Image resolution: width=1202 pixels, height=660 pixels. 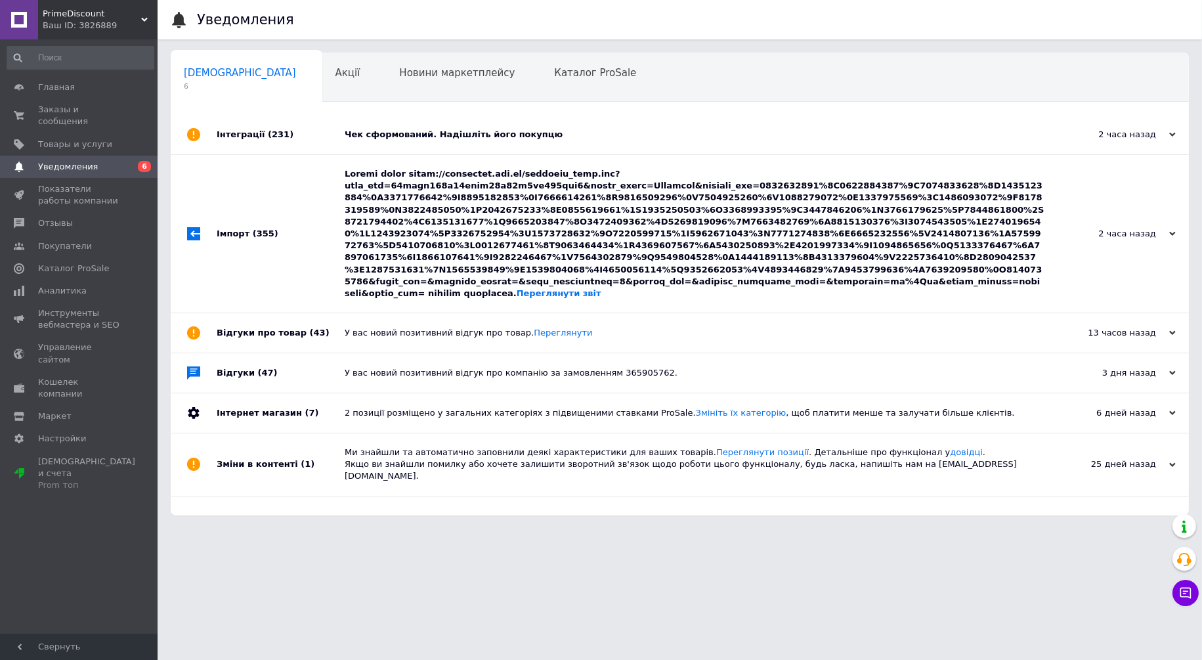 I want to click on span: (7), so click(x=311, y=412).